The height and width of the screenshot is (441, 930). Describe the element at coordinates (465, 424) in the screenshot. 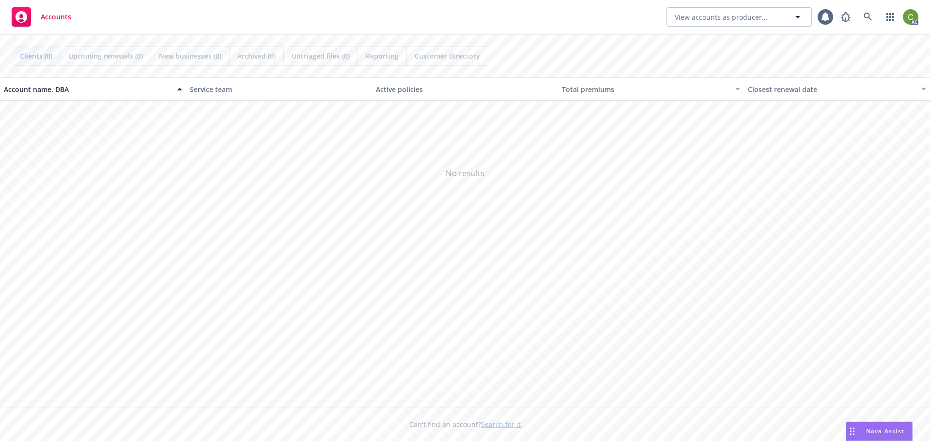

I see `span: Can't find an account?` at that location.